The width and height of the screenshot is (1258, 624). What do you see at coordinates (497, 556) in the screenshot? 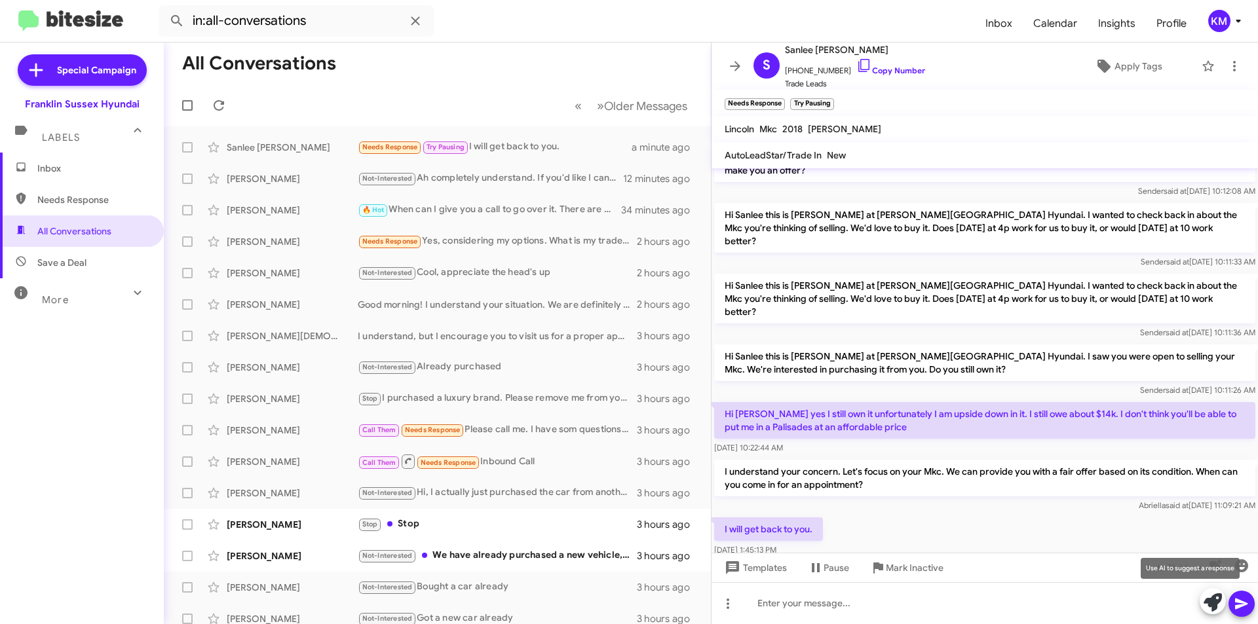
I see `div: We have already purchased a new vehicle, thank you.` at bounding box center [497, 556].